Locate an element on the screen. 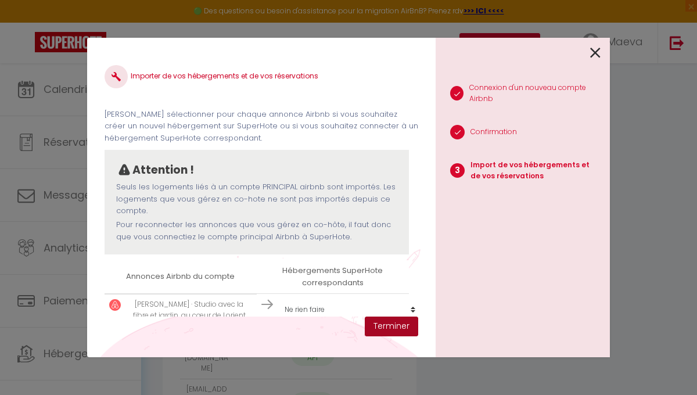 The height and width of the screenshot is (395, 697). th: Hébergements SuperHote correspondants is located at coordinates (333, 276).